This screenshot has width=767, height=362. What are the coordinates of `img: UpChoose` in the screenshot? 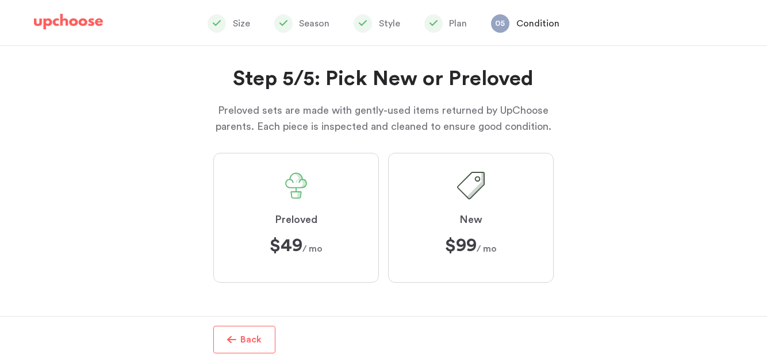 It's located at (68, 22).